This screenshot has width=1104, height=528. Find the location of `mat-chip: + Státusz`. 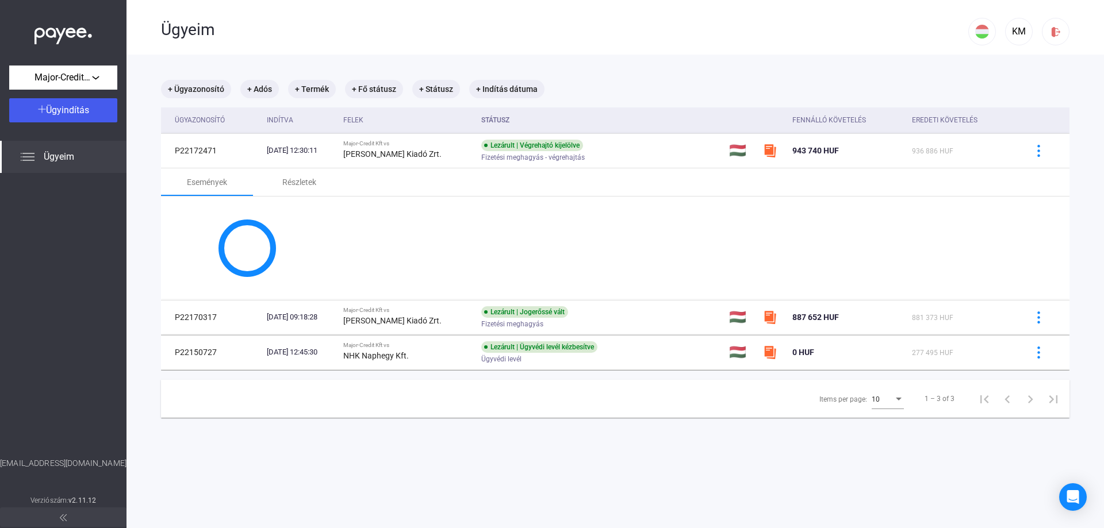

mat-chip: + Státusz is located at coordinates (436, 89).